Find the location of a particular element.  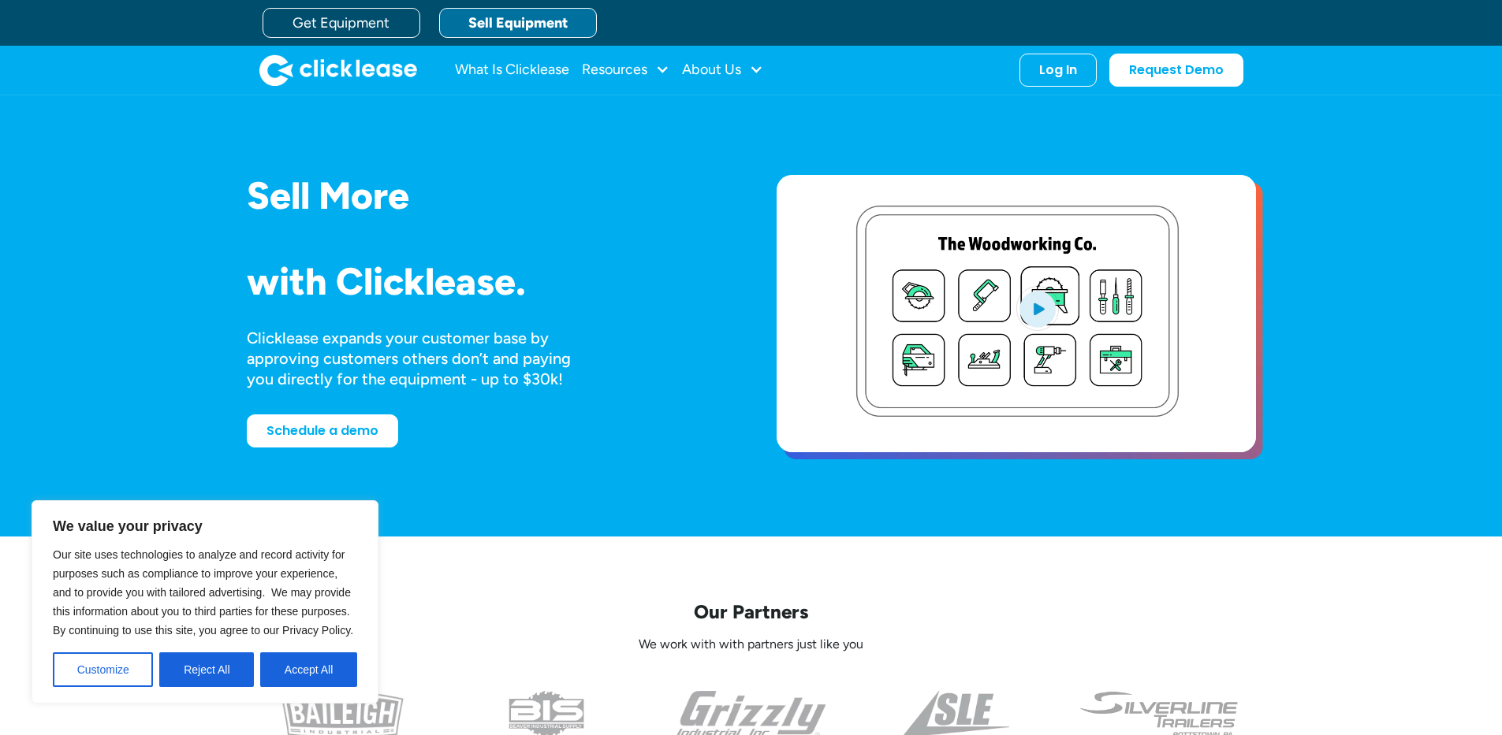

p: Our Partners is located at coordinates (751, 612).